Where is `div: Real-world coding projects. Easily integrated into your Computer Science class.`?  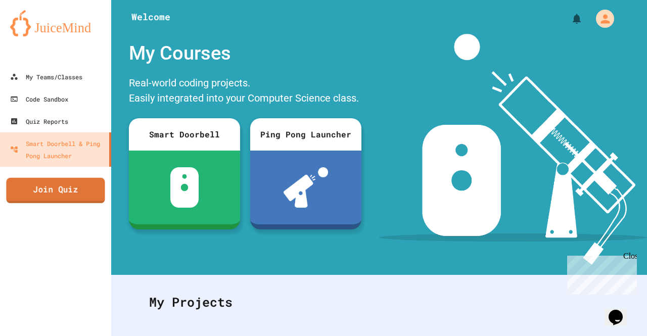
div: Real-world coding projects. Easily integrated into your Computer Science class. is located at coordinates (245, 92).